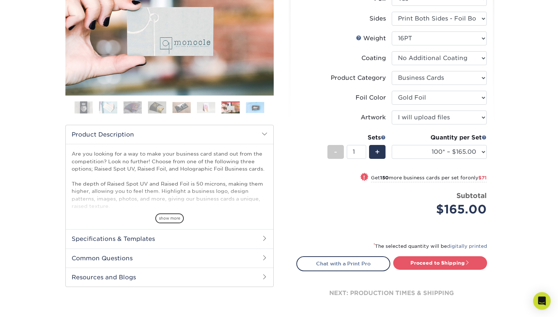 This screenshot has width=558, height=317. I want to click on small: The selected quantity will be, so click(430, 246).